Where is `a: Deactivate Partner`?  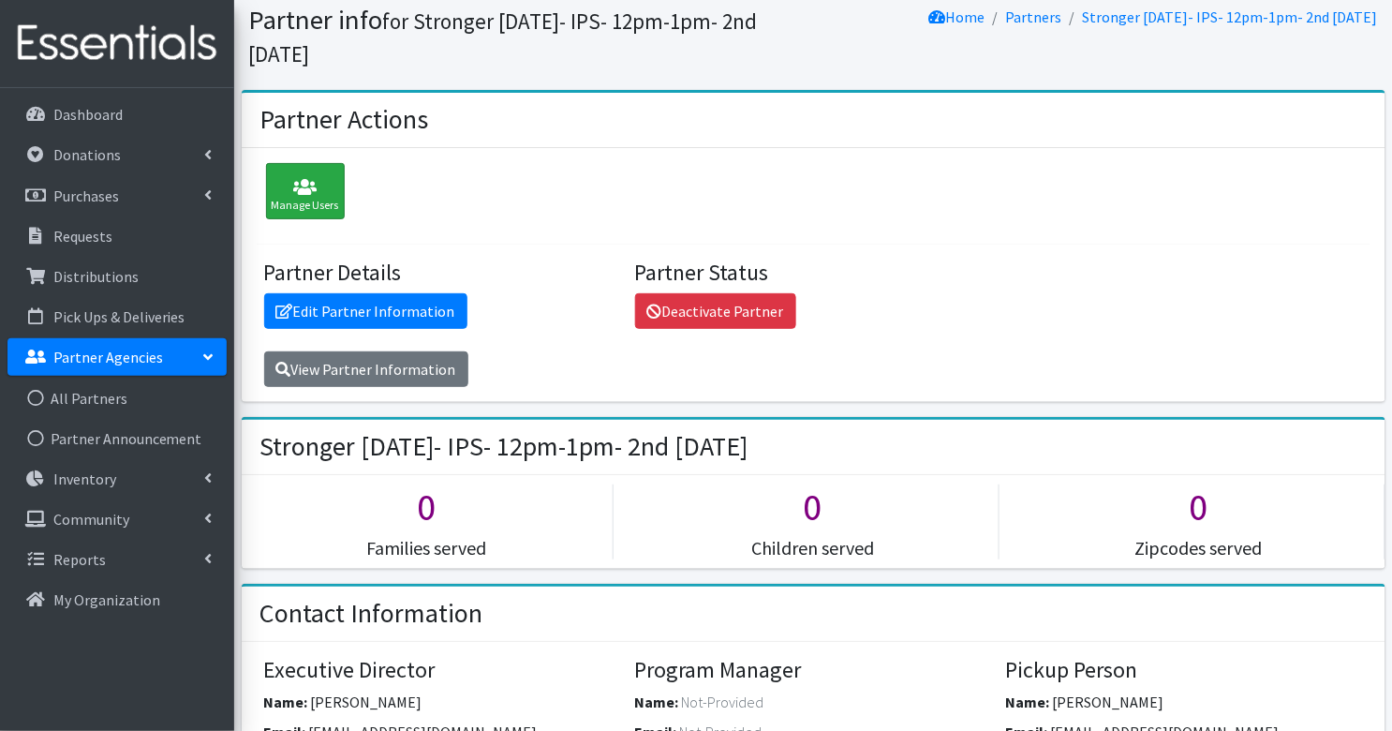
a: Deactivate Partner is located at coordinates (716, 311).